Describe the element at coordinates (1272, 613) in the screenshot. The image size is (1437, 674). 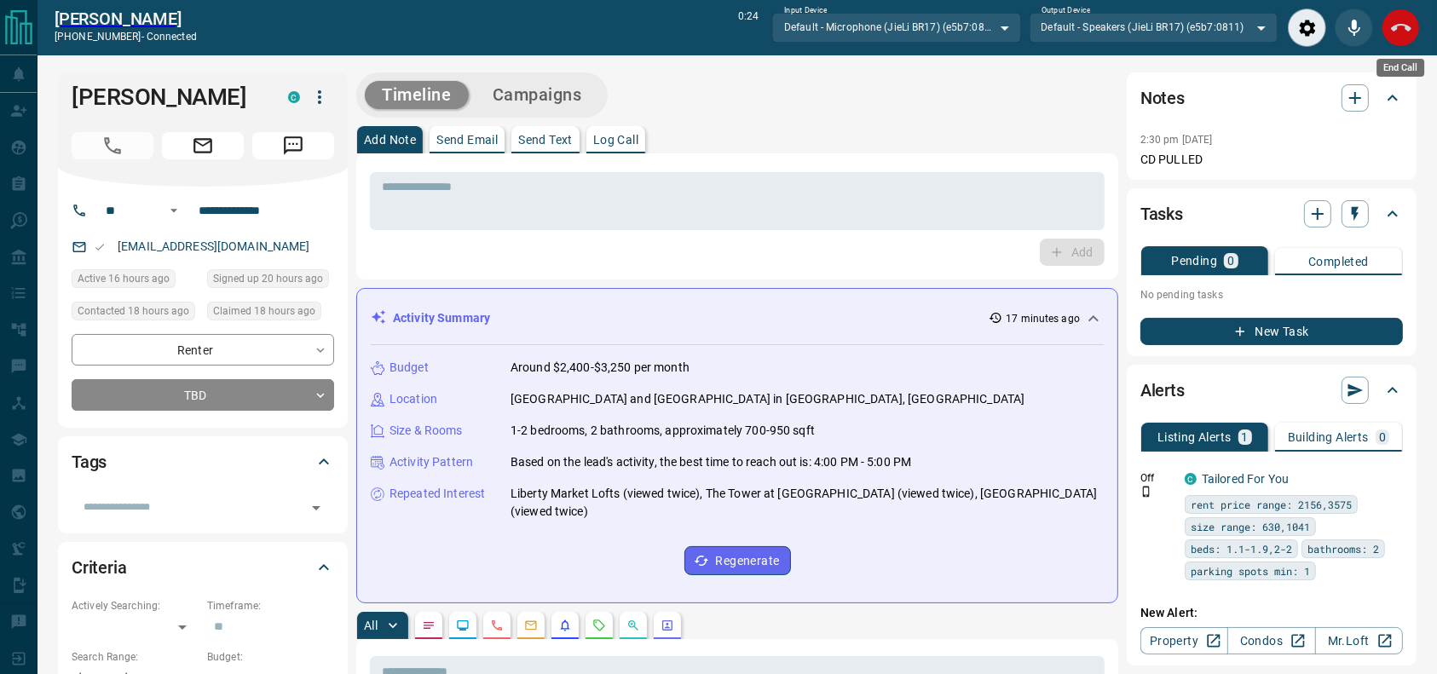
I see `p: New Alert:` at that location.